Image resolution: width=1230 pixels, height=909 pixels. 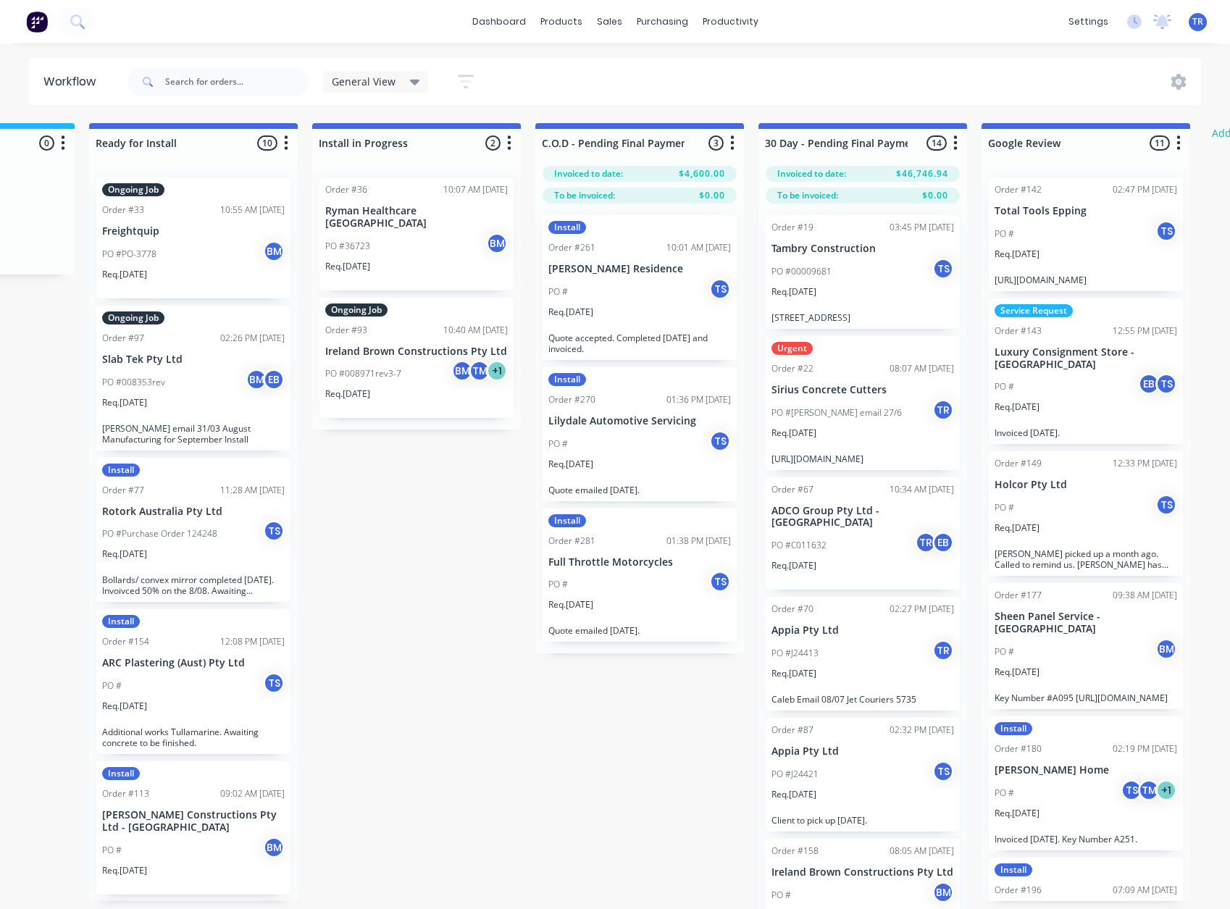 What do you see at coordinates (123, 338) in the screenshot?
I see `div: Order #97` at bounding box center [123, 338].